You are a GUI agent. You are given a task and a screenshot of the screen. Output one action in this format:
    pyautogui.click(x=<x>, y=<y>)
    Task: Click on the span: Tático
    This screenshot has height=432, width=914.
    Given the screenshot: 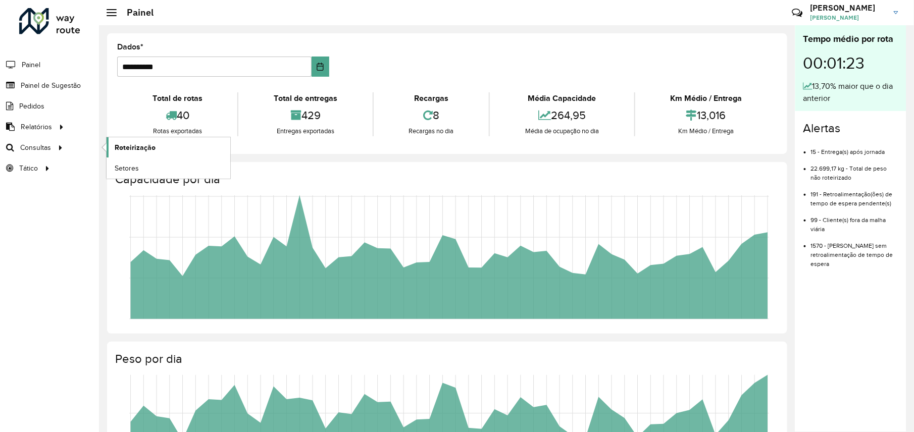 What is the action you would take?
    pyautogui.click(x=28, y=168)
    